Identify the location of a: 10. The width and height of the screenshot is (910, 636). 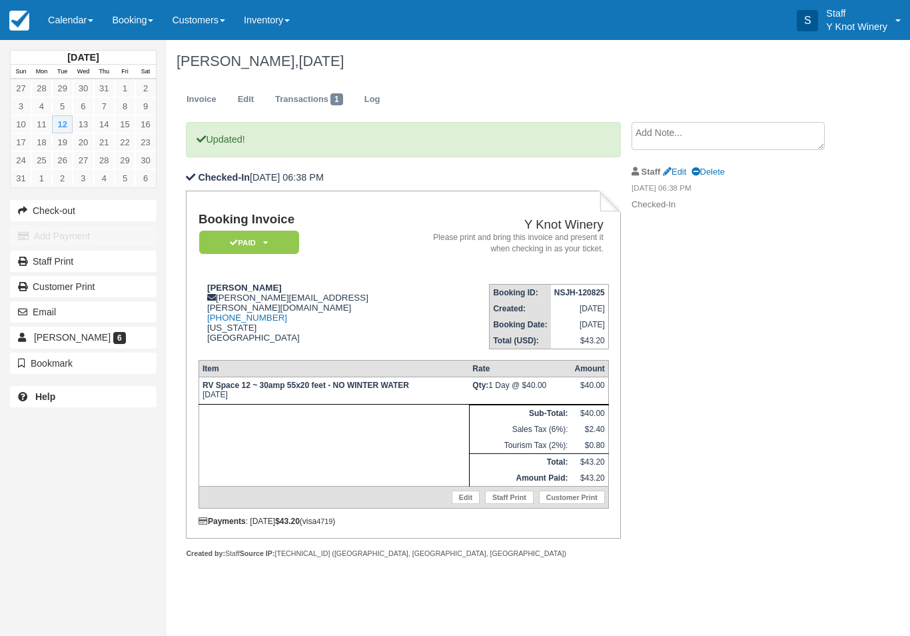
(21, 124).